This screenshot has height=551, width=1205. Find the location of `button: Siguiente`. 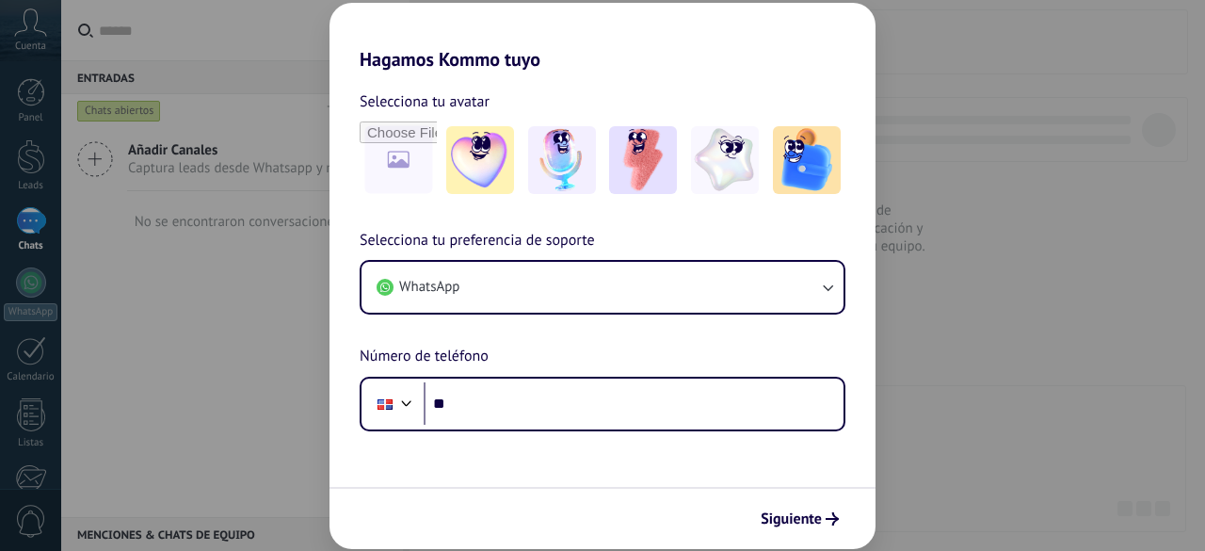

button: Siguiente is located at coordinates (799, 519).